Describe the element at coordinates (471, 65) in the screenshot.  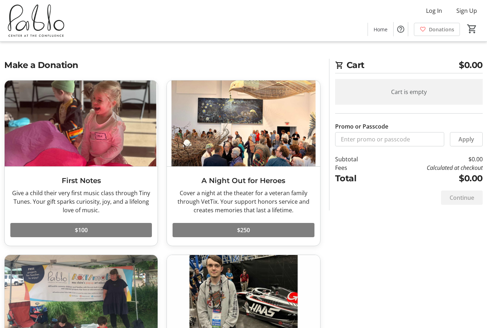
I see `span: $0.00` at that location.